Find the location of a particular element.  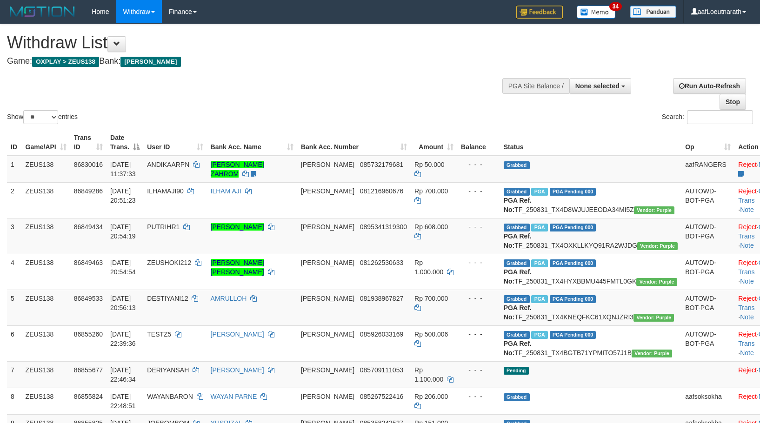

label: Show entries is located at coordinates (42, 117).